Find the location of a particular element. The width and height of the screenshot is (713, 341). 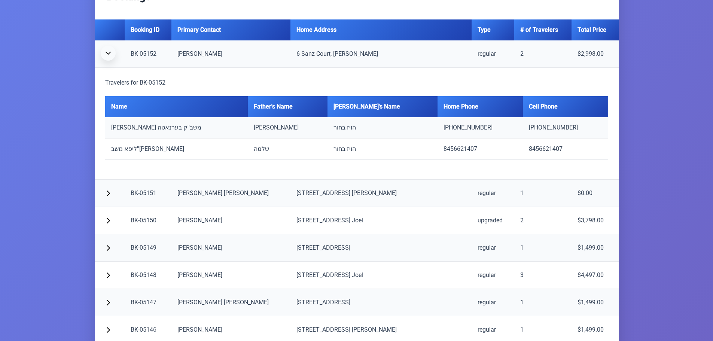

td: BK-05152 is located at coordinates (148, 54).